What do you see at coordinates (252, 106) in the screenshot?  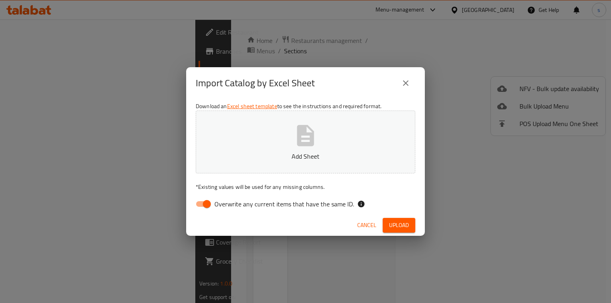 I see `a: Excel sheet template` at bounding box center [252, 106].